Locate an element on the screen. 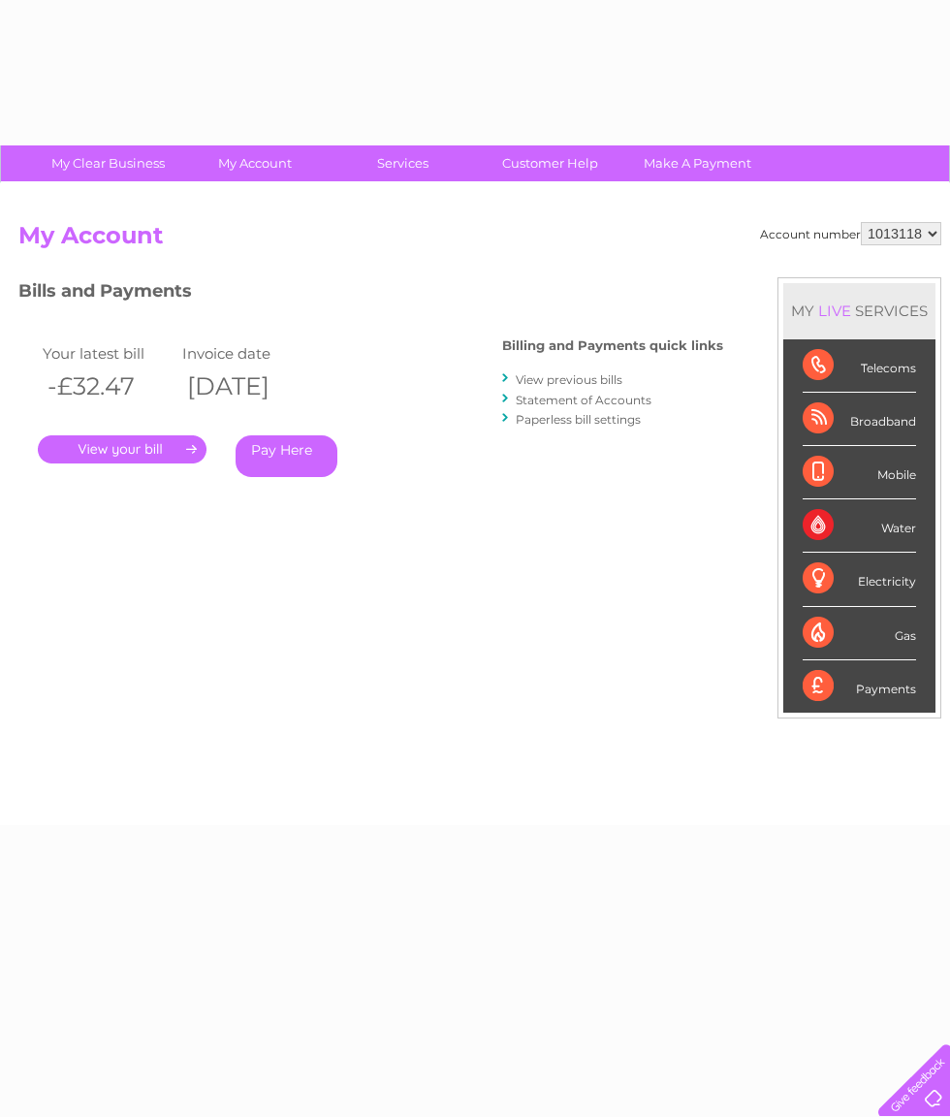 This screenshot has height=1117, width=950. a: Pay Here is located at coordinates (286, 456).